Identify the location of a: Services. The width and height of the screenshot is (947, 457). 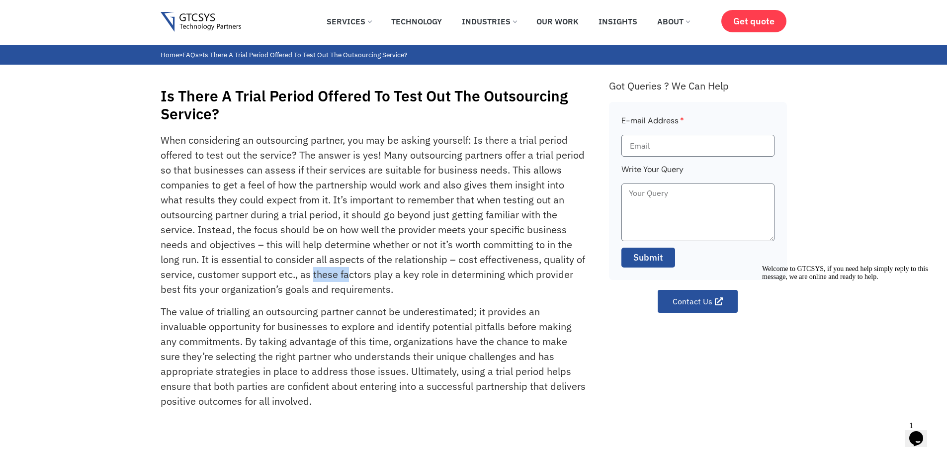
(349, 21).